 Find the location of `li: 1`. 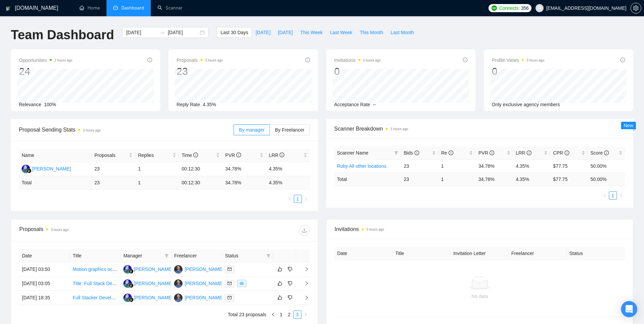

li: 1 is located at coordinates (298, 199).